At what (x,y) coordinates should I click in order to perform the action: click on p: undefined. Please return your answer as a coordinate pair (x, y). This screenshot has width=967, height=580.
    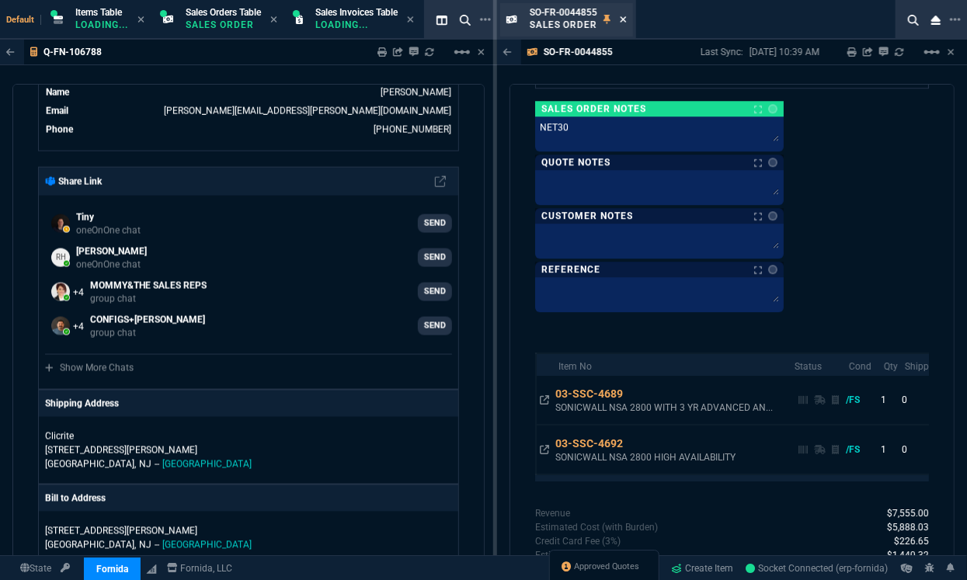
    Looking at the image, I should click on (578, 541).